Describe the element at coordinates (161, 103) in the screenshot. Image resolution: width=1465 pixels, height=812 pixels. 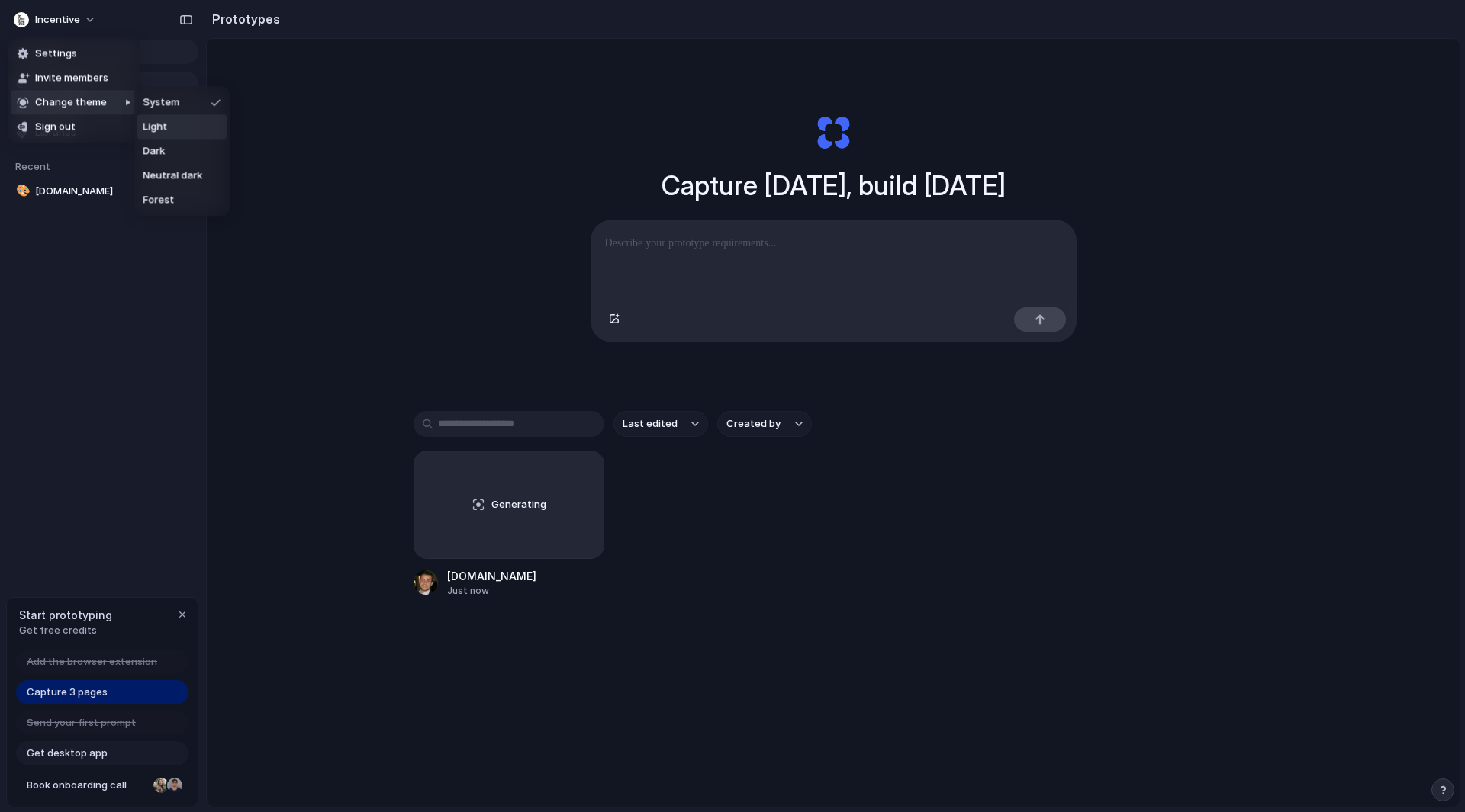
I see `span: System` at that location.